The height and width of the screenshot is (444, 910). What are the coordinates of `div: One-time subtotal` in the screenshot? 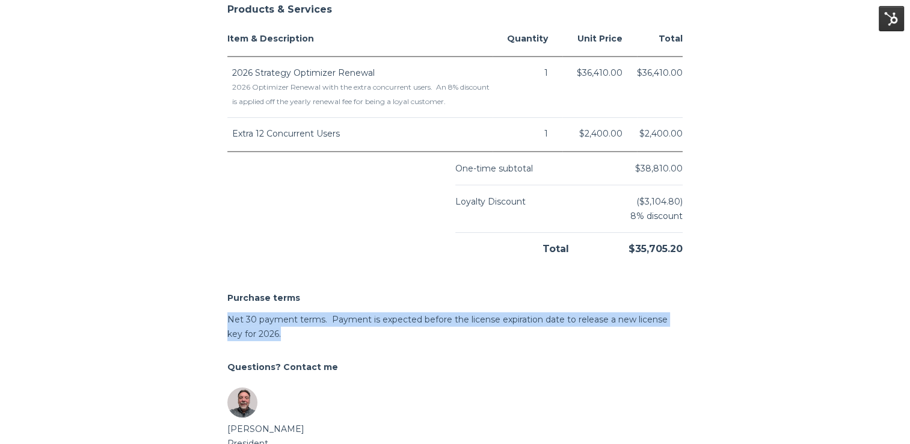 It's located at (494, 168).